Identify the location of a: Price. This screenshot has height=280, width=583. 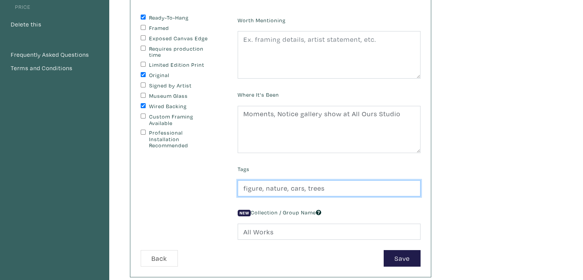
(20, 7).